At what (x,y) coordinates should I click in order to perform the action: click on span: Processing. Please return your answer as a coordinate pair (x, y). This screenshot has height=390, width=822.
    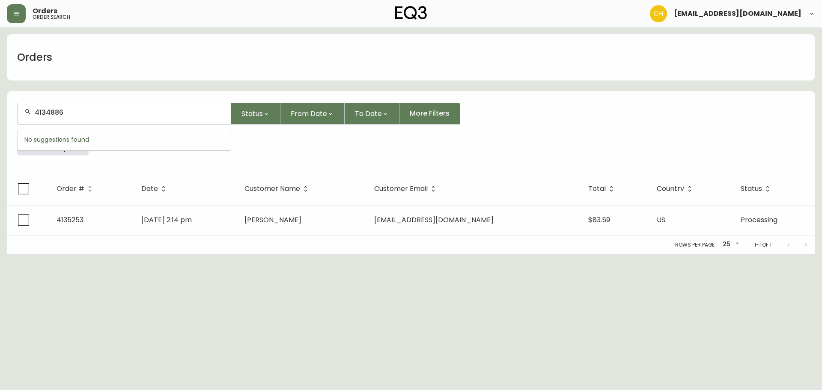
    Looking at the image, I should click on (759, 220).